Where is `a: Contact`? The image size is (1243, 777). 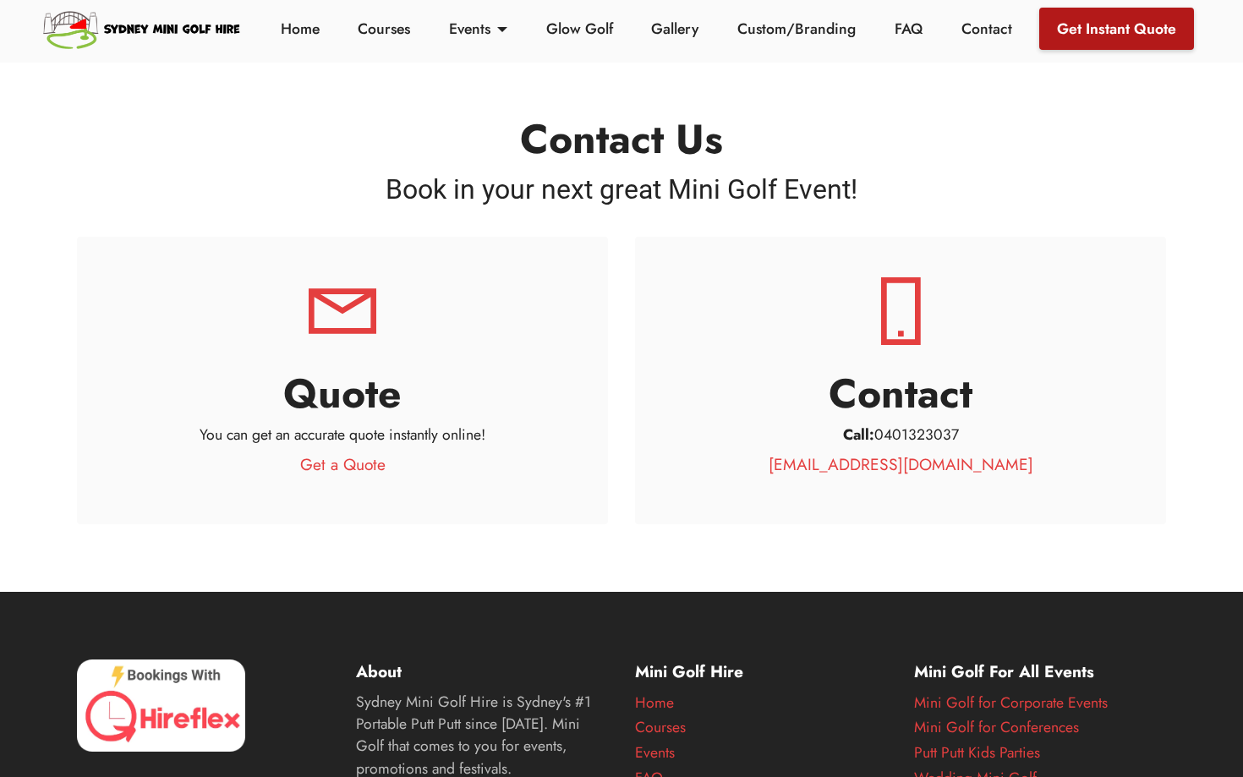 a: Contact is located at coordinates (986, 29).